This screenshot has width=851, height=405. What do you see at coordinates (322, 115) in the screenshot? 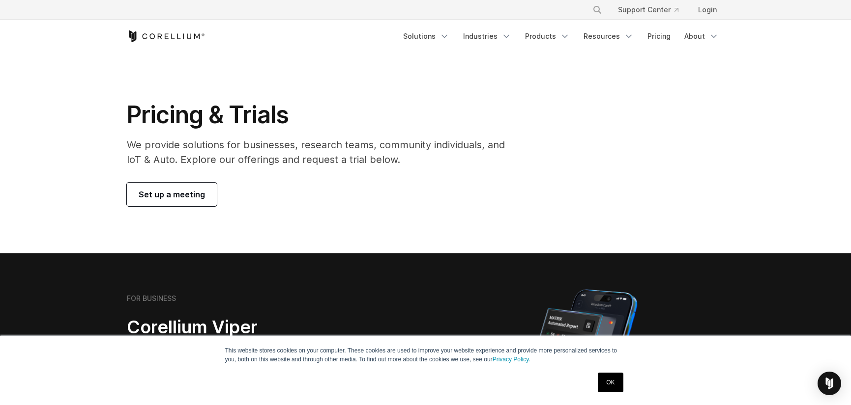
I see `h1: Pricing & Trials` at bounding box center [322, 115].